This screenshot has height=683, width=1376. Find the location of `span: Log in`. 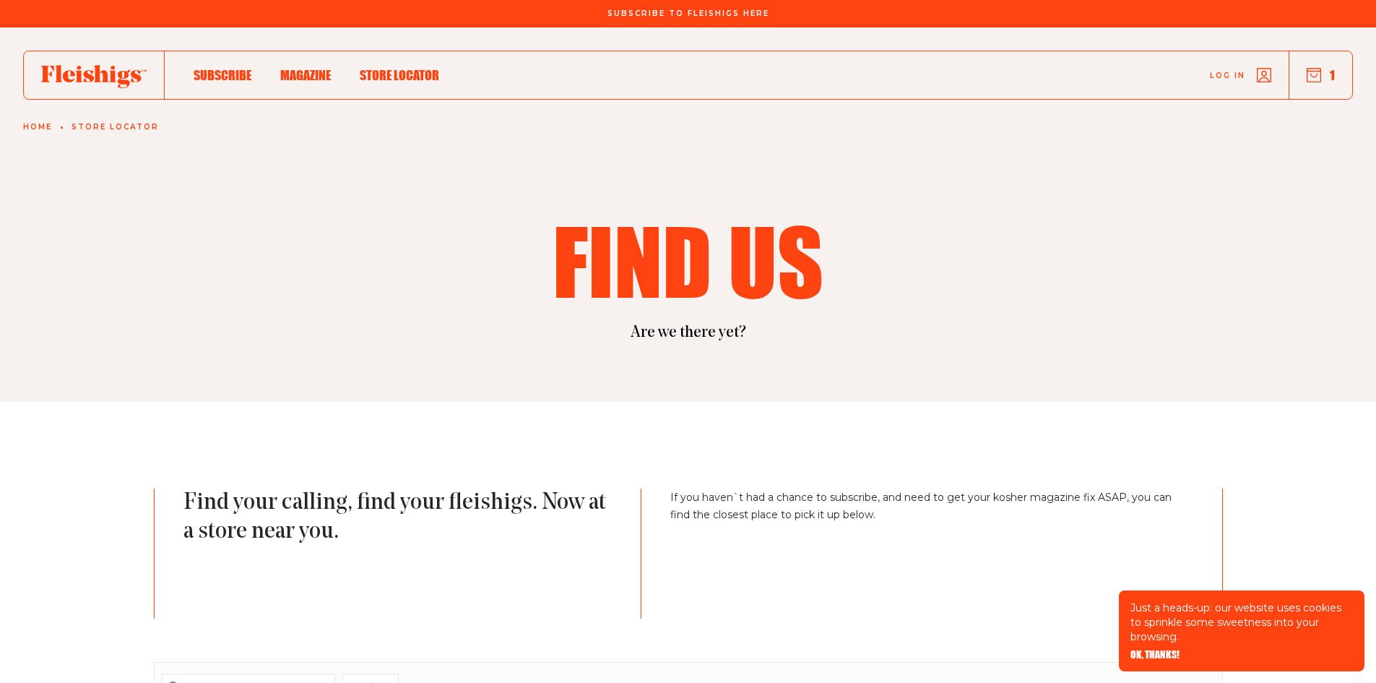

span: Log in is located at coordinates (1227, 75).